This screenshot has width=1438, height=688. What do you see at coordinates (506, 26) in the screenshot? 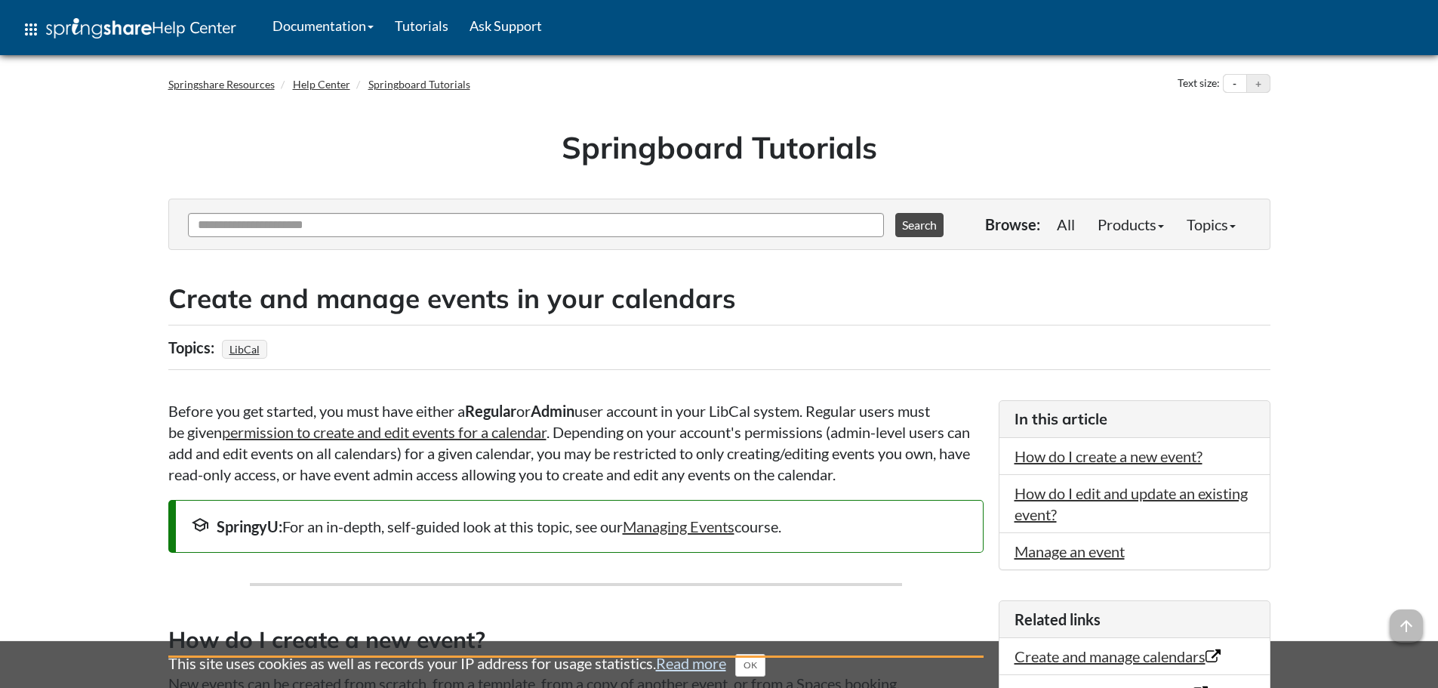
I see `a: Ask Support` at bounding box center [506, 26].